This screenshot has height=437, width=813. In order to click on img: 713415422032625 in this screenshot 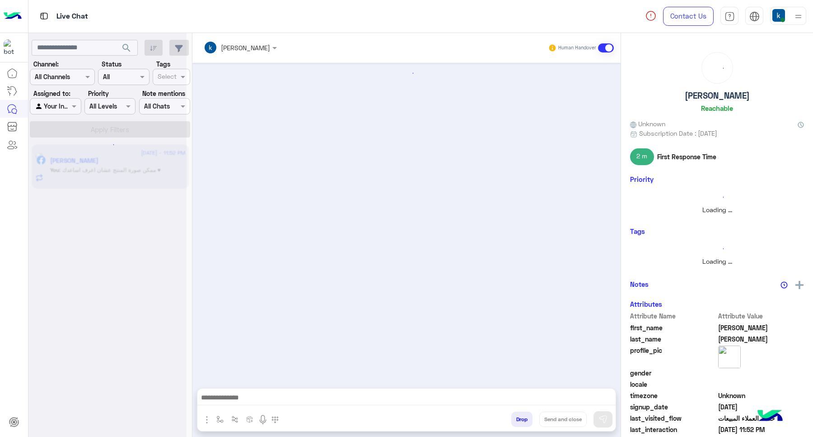, I will do `click(12, 47)`.